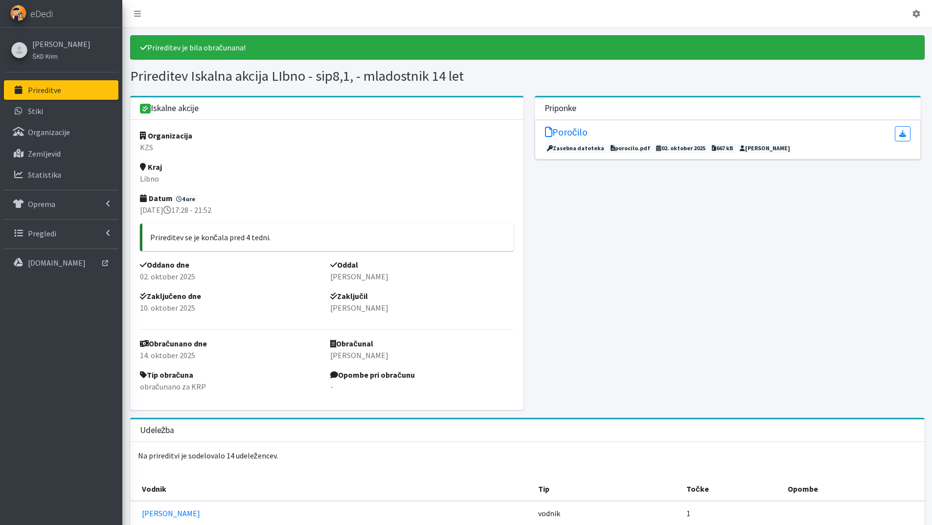 Image resolution: width=932 pixels, height=525 pixels. Describe the element at coordinates (42, 233) in the screenshot. I see `p: Pregledi` at that location.